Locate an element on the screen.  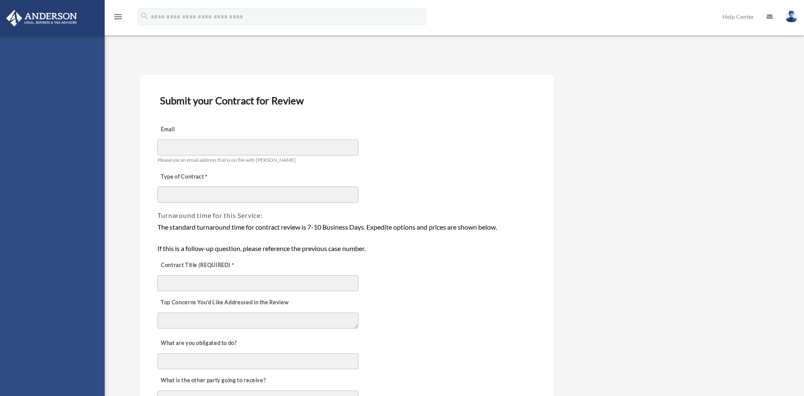
label: Top Concerns You’d Like Addressed in the Review is located at coordinates (224, 302).